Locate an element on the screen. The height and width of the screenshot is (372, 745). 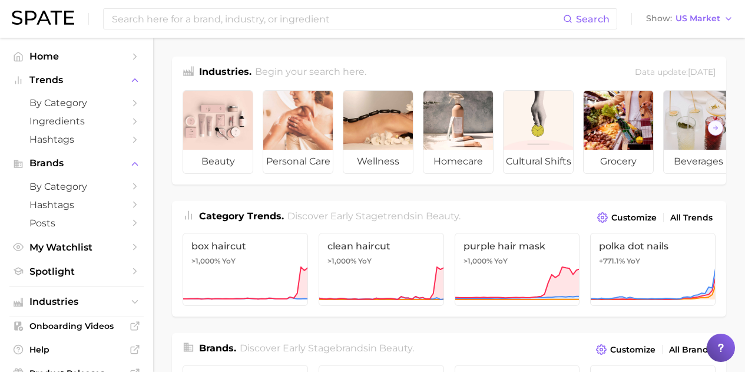
h2: Begin your search here. is located at coordinates (310, 72).